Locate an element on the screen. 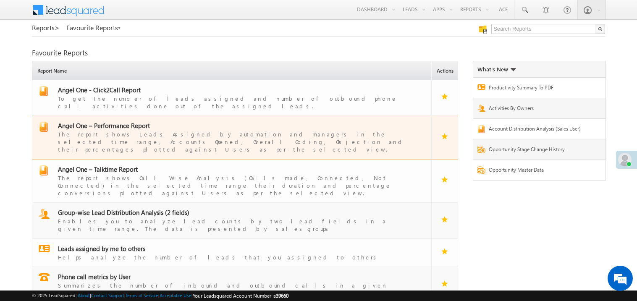  a: Account Distribution Analysis (Sales User) is located at coordinates (538, 130).